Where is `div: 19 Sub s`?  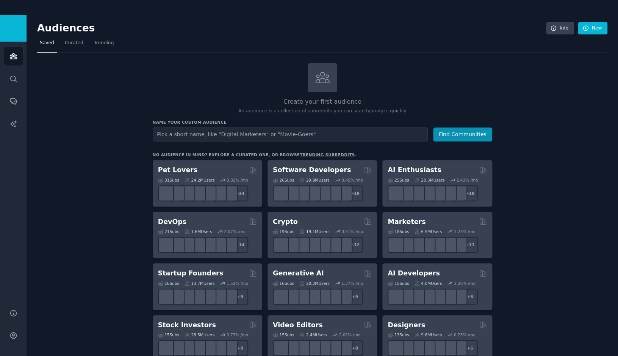 div: 19 Sub s is located at coordinates (283, 232).